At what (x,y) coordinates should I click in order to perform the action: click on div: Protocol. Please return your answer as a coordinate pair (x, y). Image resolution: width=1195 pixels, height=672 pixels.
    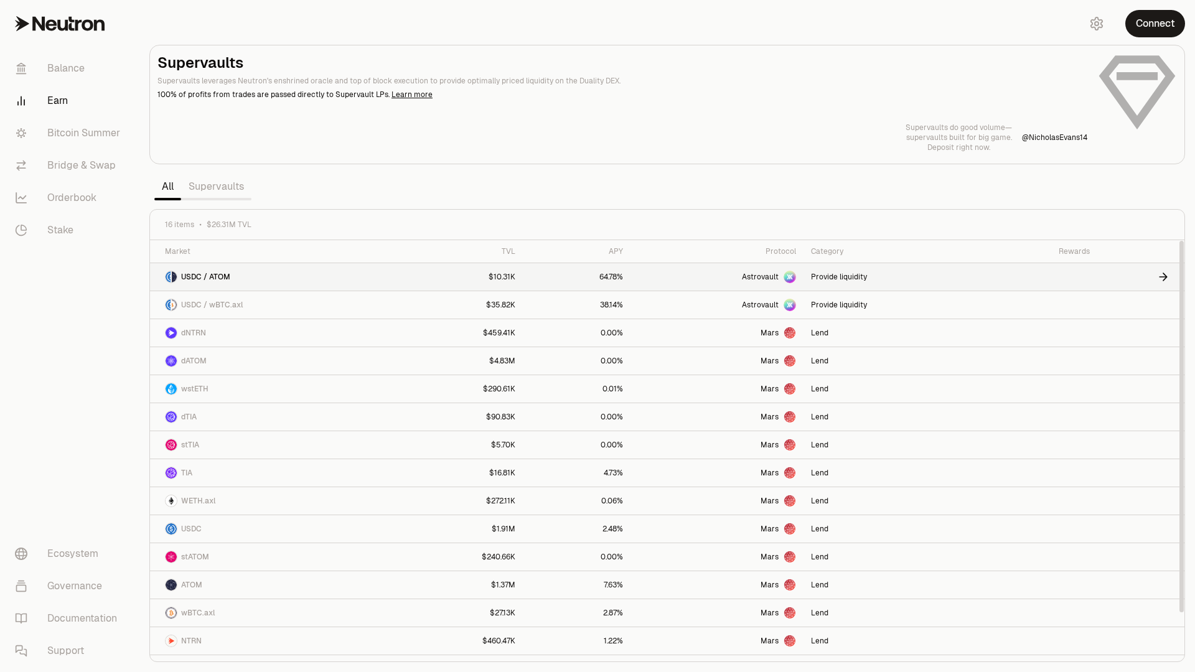
    Looking at the image, I should click on (717, 251).